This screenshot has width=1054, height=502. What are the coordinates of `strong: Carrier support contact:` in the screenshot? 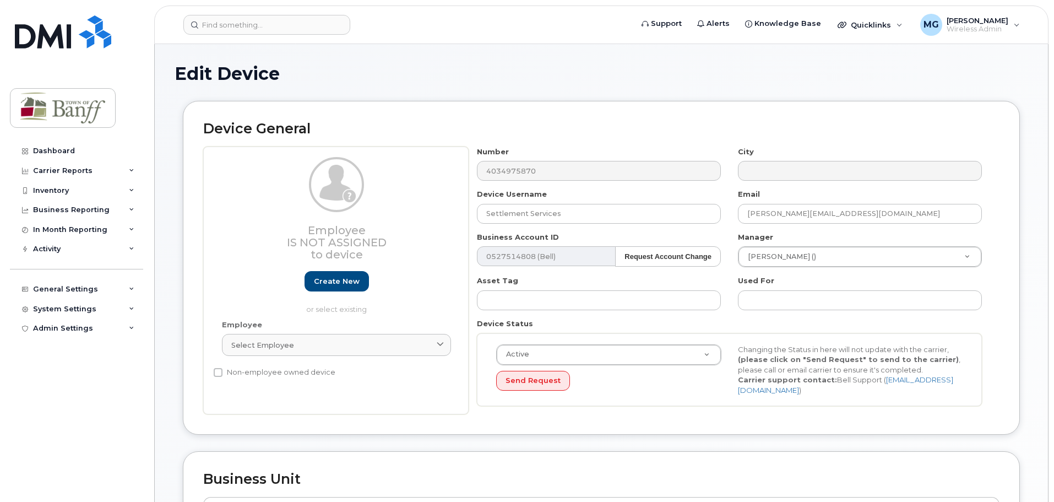 It's located at (788, 380).